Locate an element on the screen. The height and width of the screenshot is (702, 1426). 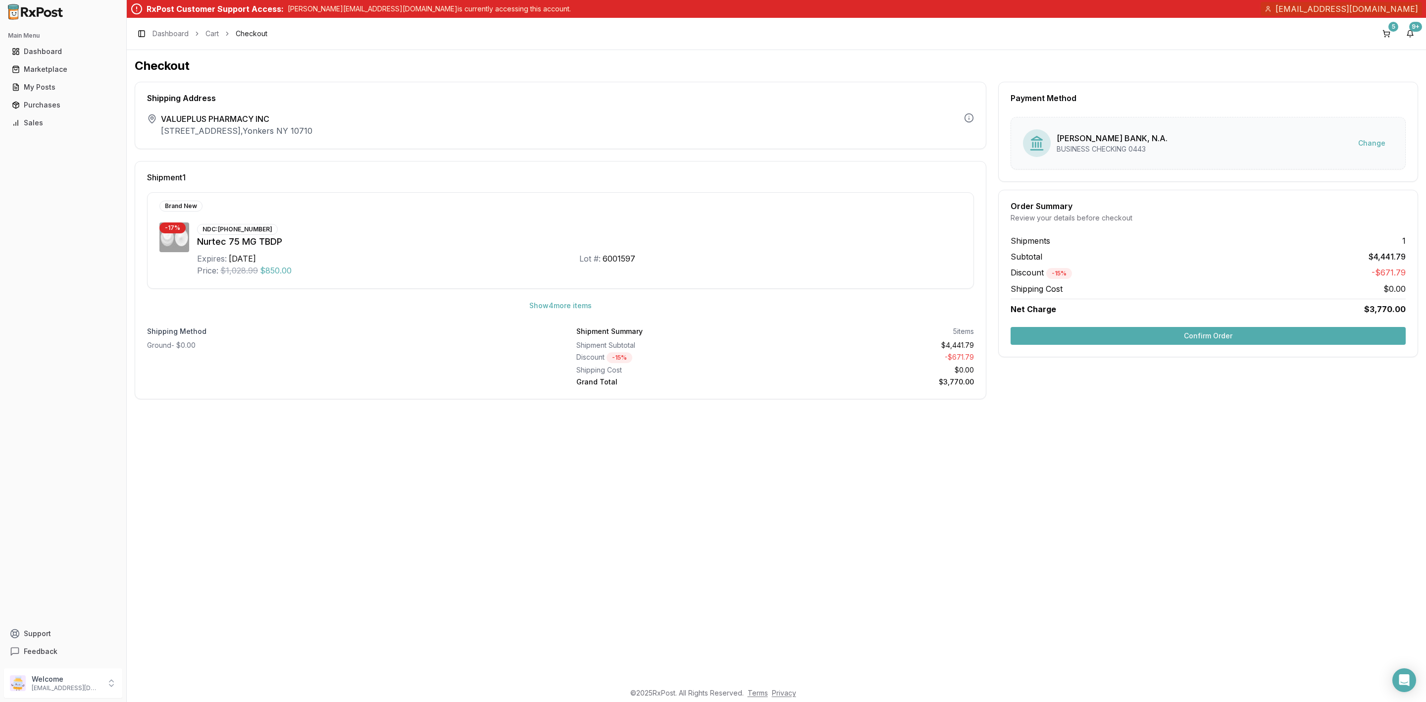
p: Welcome is located at coordinates (66, 679).